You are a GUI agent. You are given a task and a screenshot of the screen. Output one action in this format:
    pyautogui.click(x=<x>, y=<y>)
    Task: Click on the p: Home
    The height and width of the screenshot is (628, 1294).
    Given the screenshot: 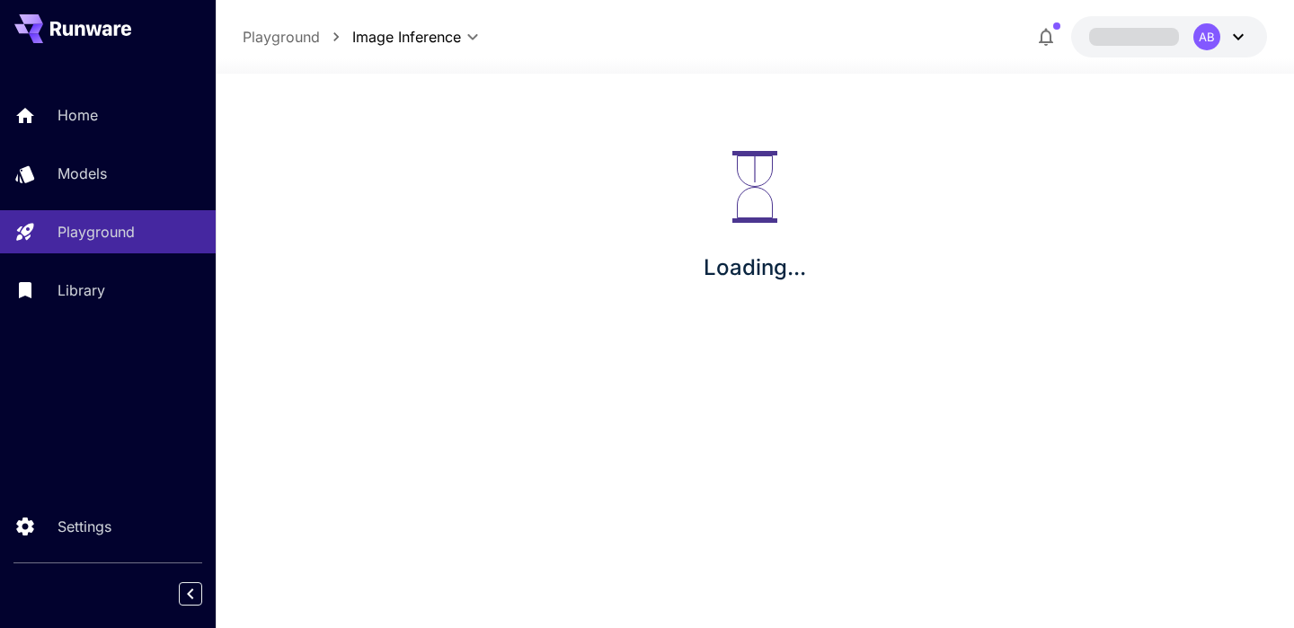 What is the action you would take?
    pyautogui.click(x=77, y=115)
    